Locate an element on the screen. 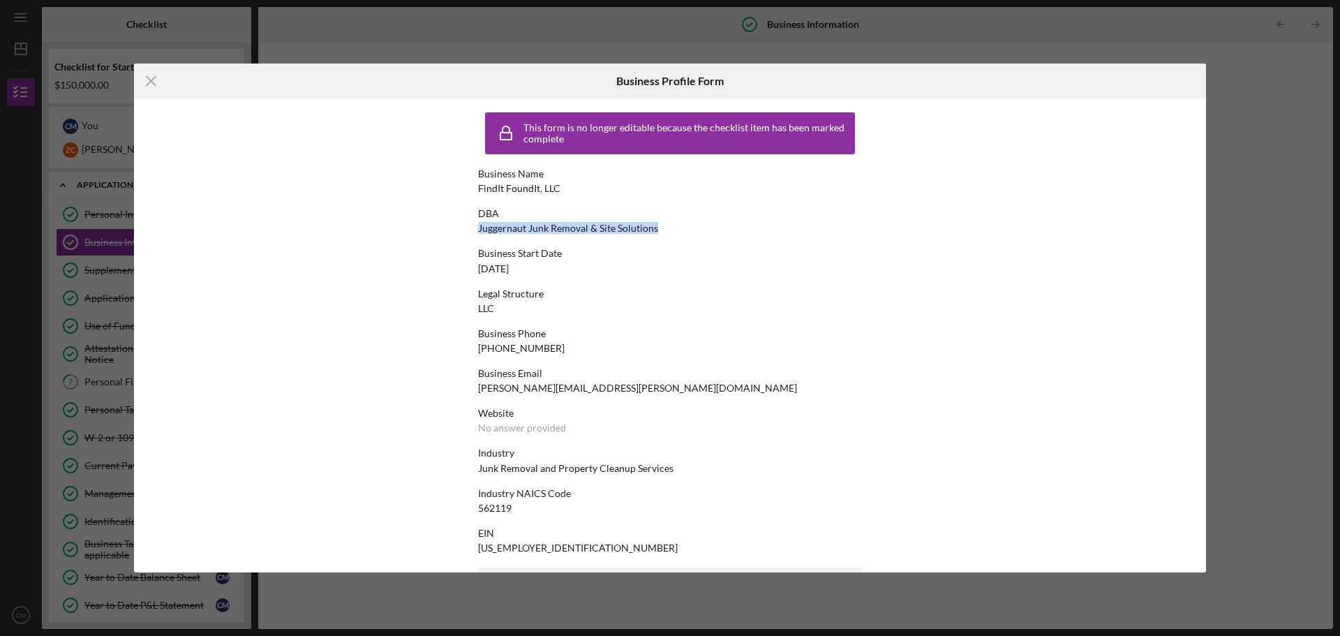 Image resolution: width=1340 pixels, height=636 pixels. div: EIN is located at coordinates (670, 533).